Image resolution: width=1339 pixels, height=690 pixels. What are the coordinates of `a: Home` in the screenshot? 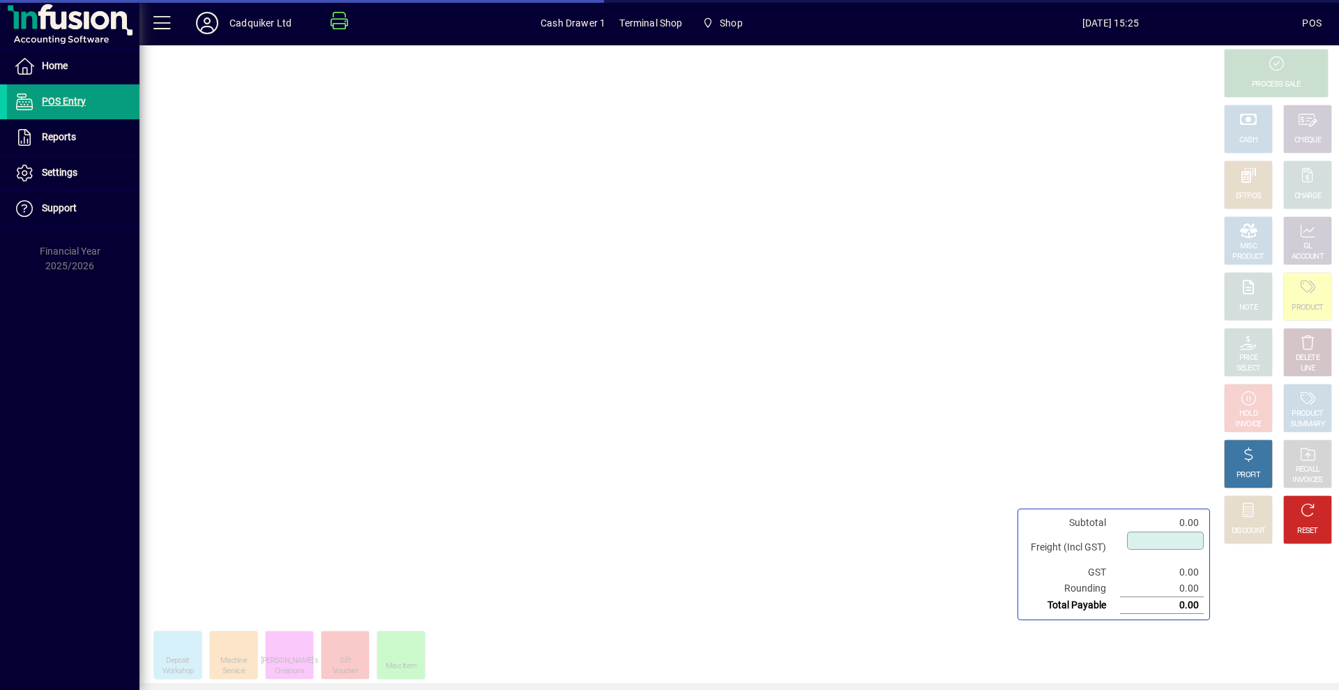 It's located at (73, 66).